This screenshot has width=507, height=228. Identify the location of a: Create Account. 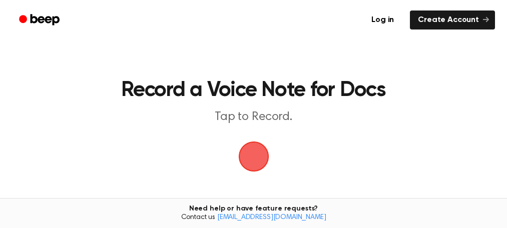
(453, 20).